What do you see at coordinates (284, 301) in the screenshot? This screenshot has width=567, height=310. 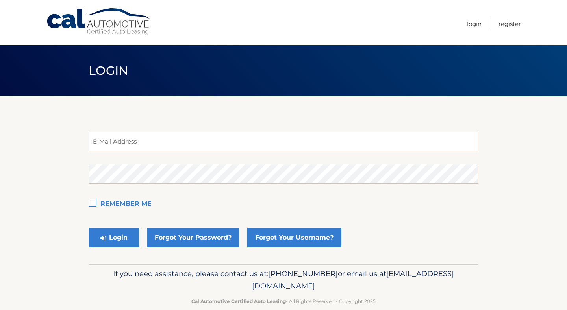 I see `p: - All Rights Reserved - Copyright 2025` at bounding box center [284, 301].